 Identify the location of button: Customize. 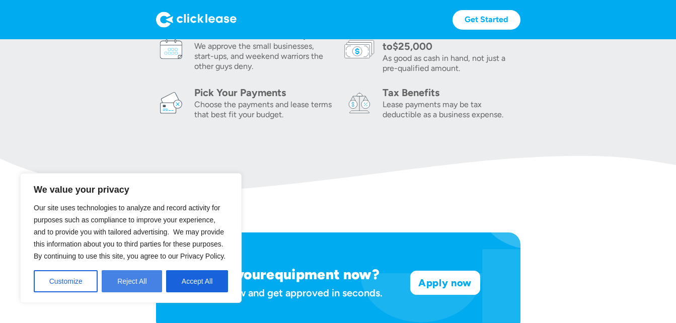
(65, 281).